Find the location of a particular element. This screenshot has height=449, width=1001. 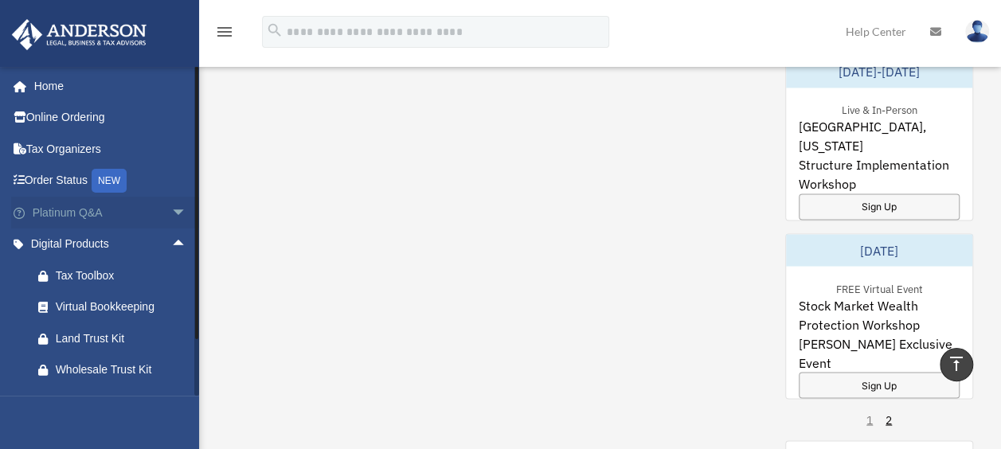

a: Tax Organizers is located at coordinates (111, 149).